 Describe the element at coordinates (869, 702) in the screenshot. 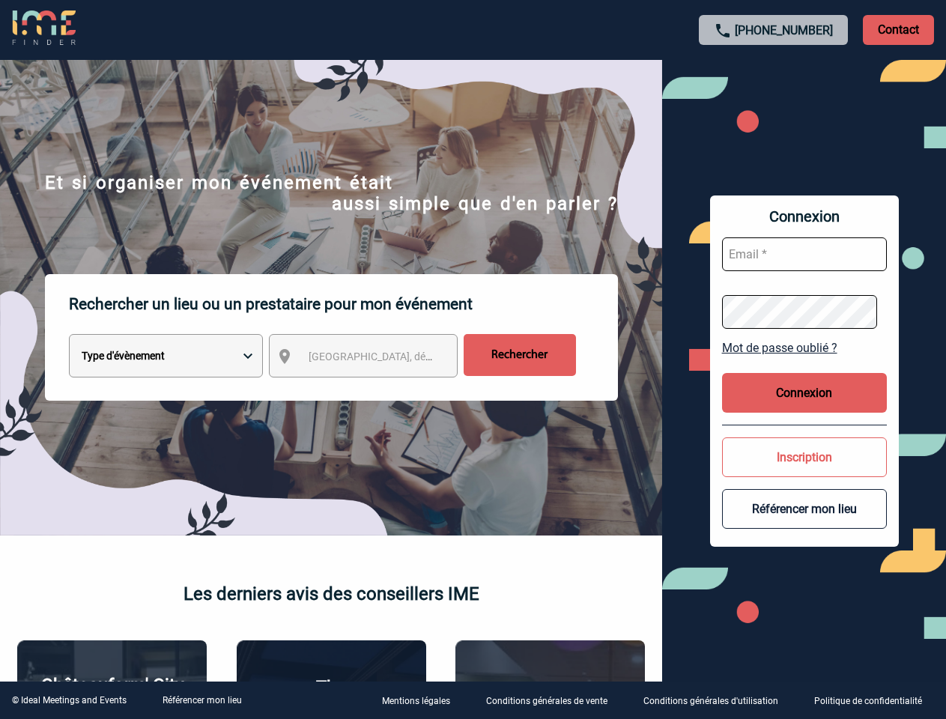

I see `p: Politique de confidentialité` at that location.